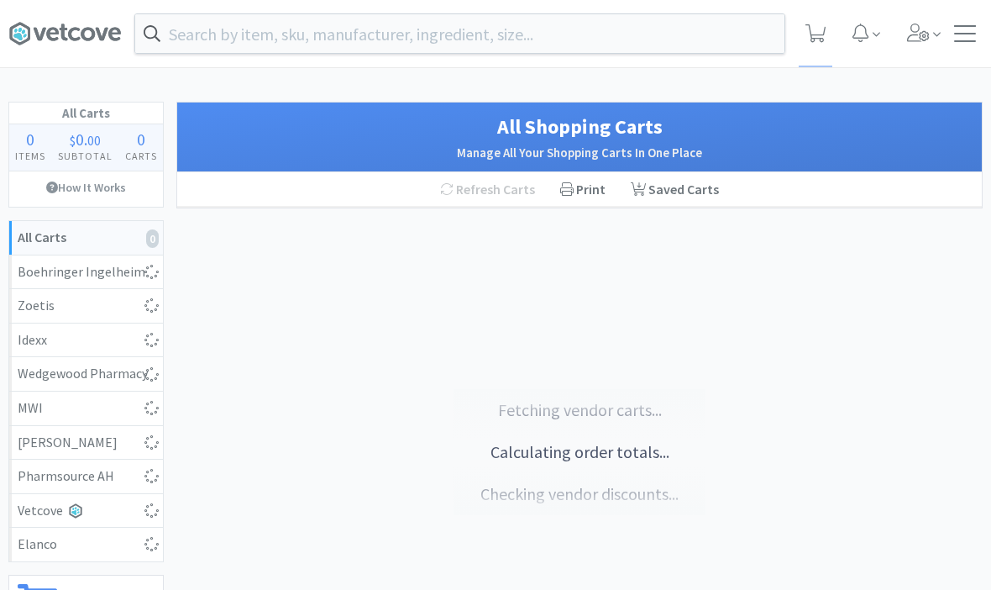  Describe the element at coordinates (86, 476) in the screenshot. I see `a: Pharmsource AH` at that location.